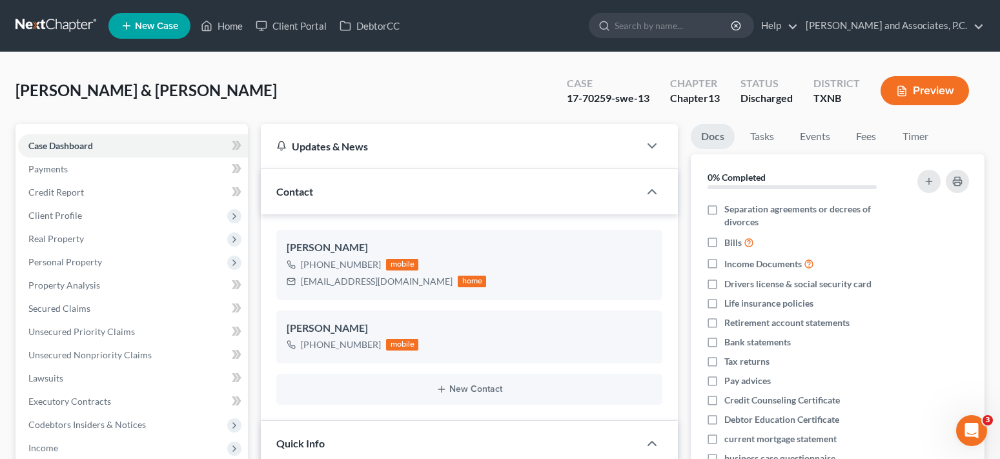 The width and height of the screenshot is (1000, 459). Describe the element at coordinates (763, 264) in the screenshot. I see `span: Income Documents` at that location.